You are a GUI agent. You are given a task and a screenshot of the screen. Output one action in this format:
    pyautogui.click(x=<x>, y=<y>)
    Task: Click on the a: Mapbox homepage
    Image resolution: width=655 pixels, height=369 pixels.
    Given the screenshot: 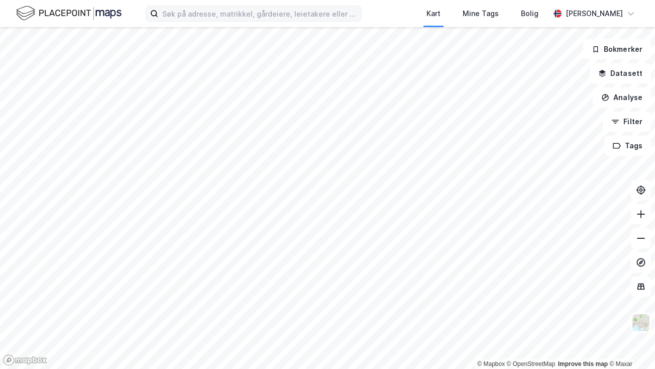 What is the action you would take?
    pyautogui.click(x=25, y=360)
    